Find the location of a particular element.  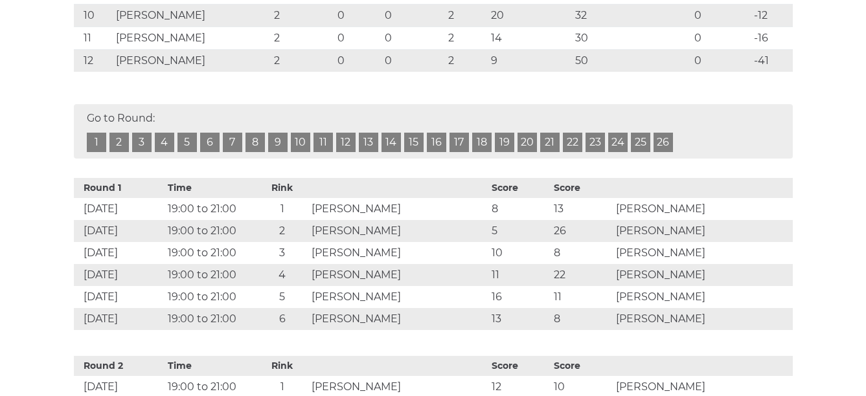

a: 15 is located at coordinates (414, 142).